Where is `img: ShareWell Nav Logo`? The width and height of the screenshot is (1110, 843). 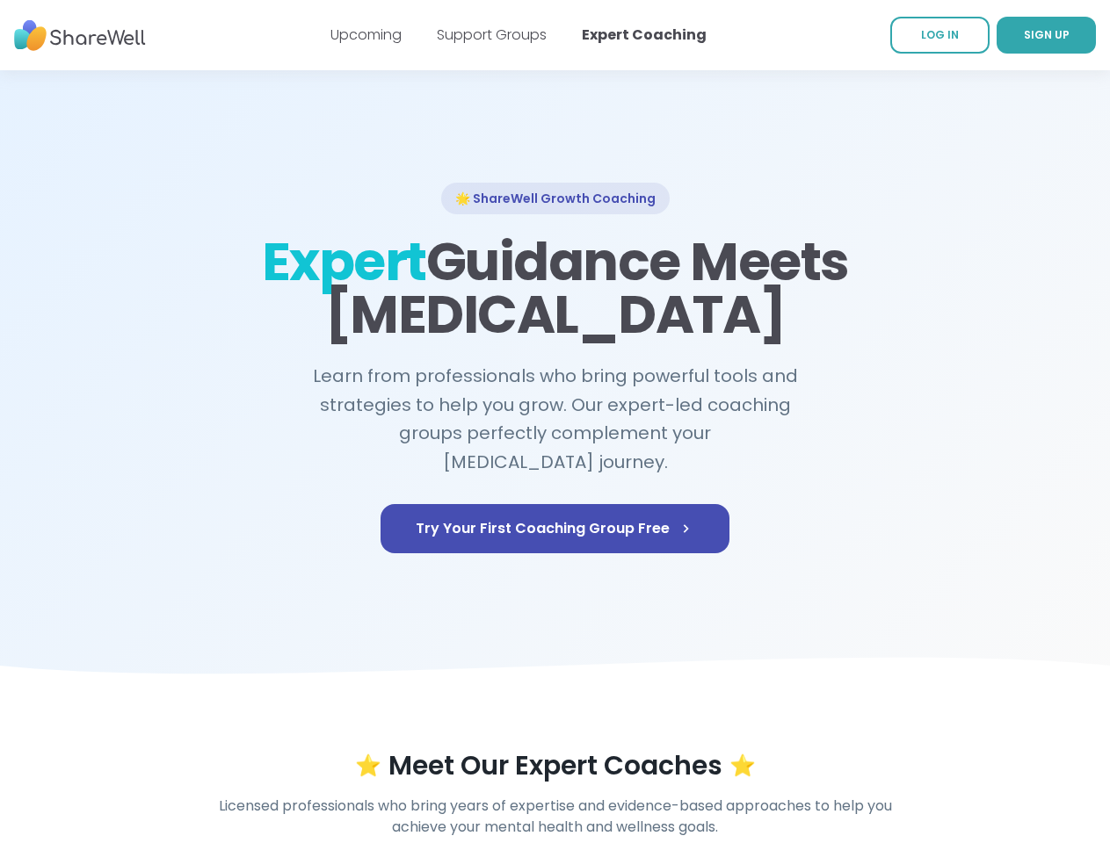
img: ShareWell Nav Logo is located at coordinates (80, 35).